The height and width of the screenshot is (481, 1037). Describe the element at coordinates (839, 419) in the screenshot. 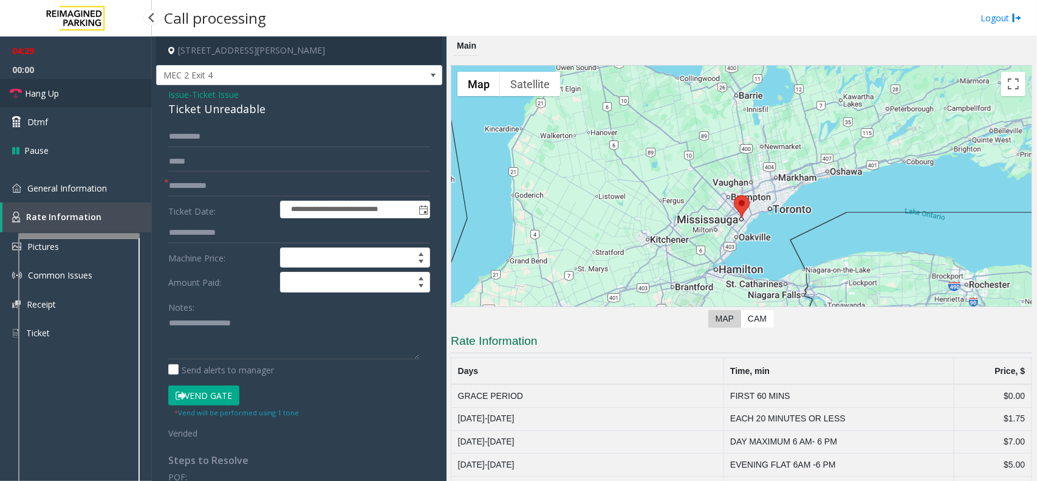

I see `td: EACH 20 MINUTES OR LESS` at that location.